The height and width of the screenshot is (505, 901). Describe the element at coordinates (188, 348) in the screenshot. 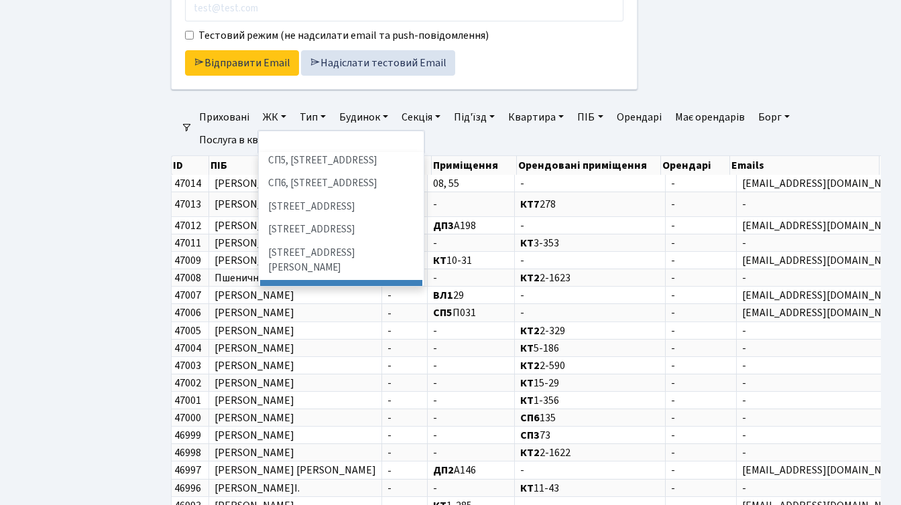

I see `span: 47004` at that location.